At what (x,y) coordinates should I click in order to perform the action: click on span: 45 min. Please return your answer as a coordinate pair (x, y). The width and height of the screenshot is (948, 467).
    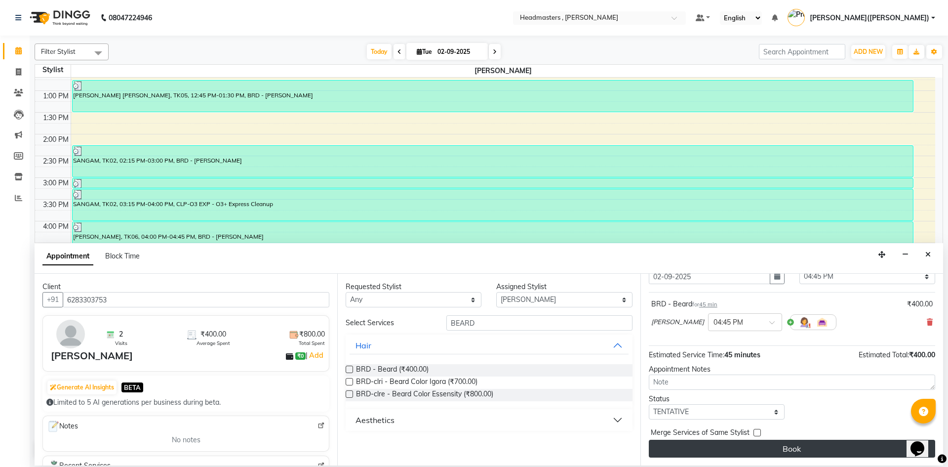
    Looking at the image, I should click on (708, 304).